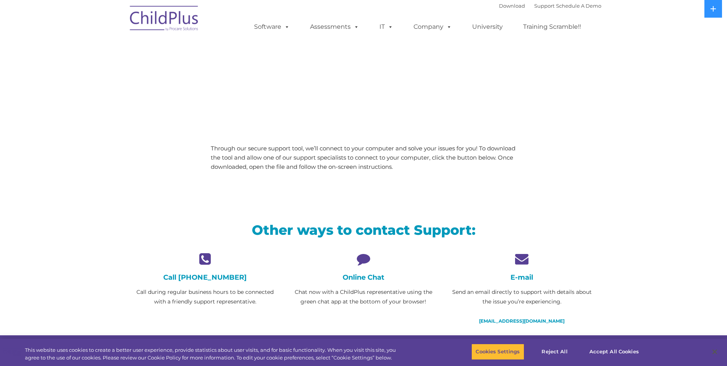 The height and width of the screenshot is (366, 727). What do you see at coordinates (212, 354) in the screenshot?
I see `div: This website uses cookies to create a better user experience, provide statistics about user visit...` at bounding box center [212, 354].